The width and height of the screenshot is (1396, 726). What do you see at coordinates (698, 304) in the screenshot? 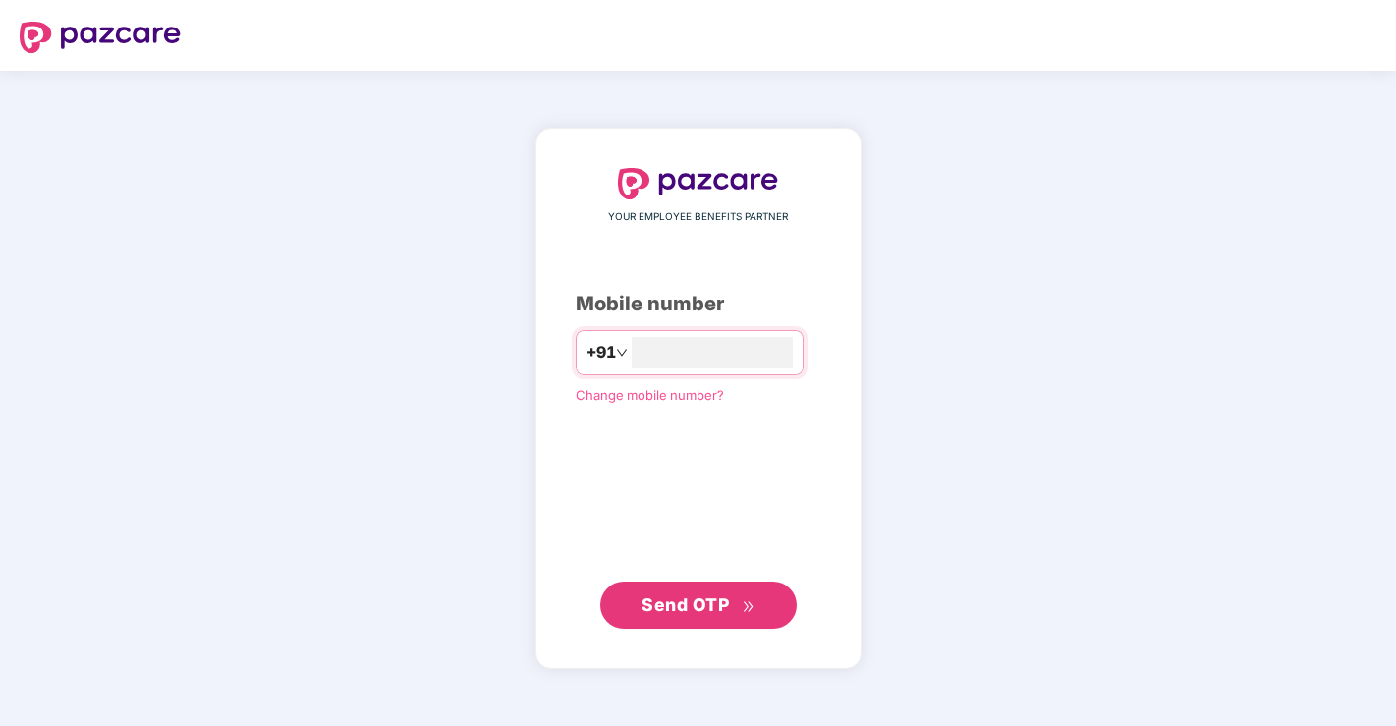
I see `div: Mobile number` at bounding box center [698, 304].